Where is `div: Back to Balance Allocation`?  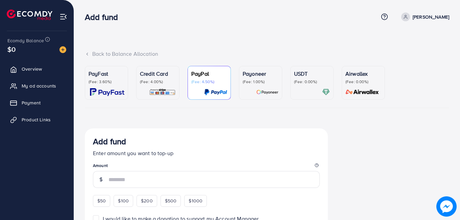 div: Back to Balance Allocation is located at coordinates (267, 54).